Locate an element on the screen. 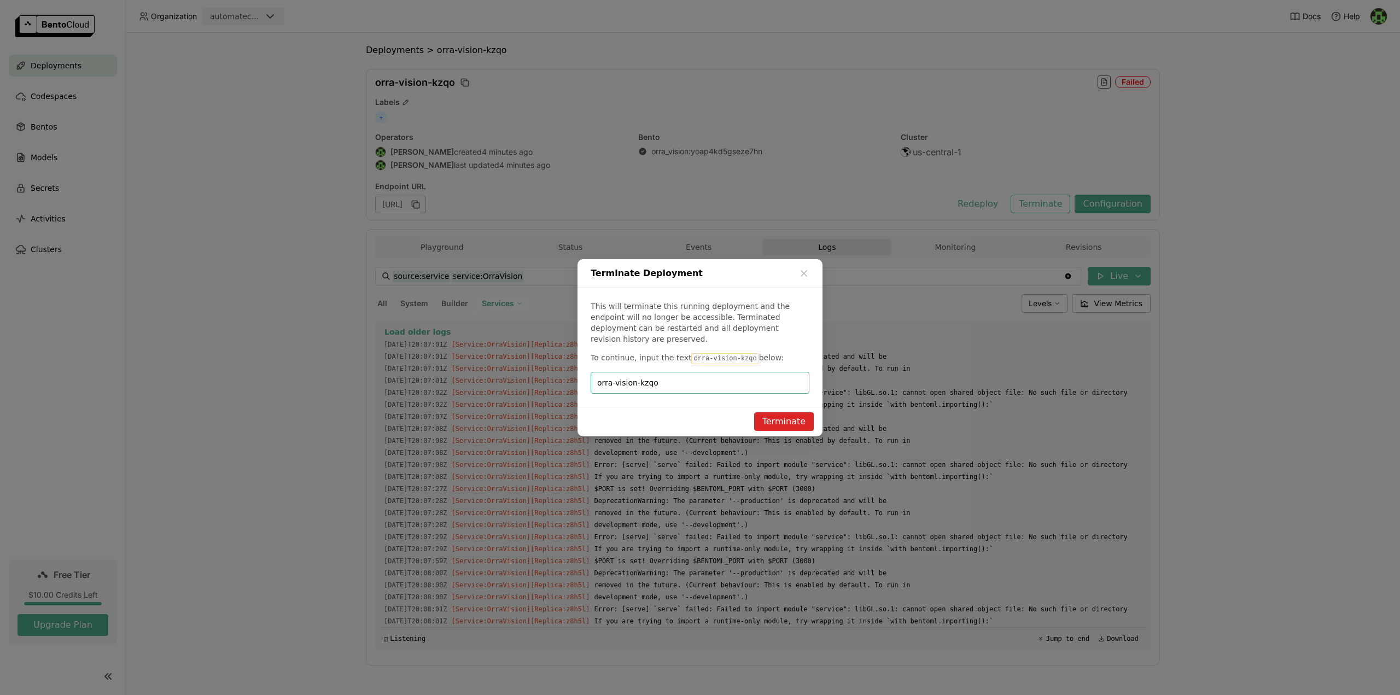 The image size is (1400, 695). code: orra-vision-kzqo is located at coordinates (725, 359).